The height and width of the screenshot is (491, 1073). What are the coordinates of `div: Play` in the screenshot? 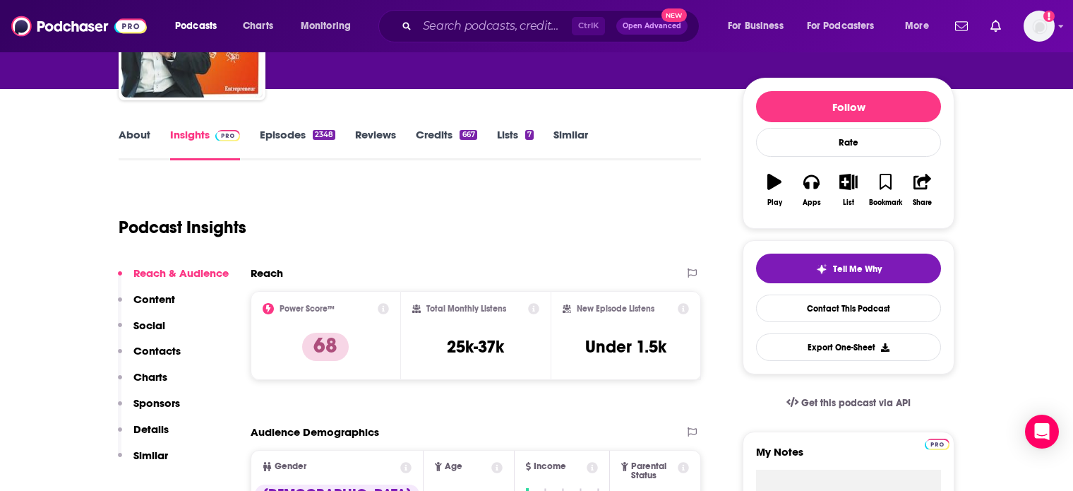 It's located at (774, 203).